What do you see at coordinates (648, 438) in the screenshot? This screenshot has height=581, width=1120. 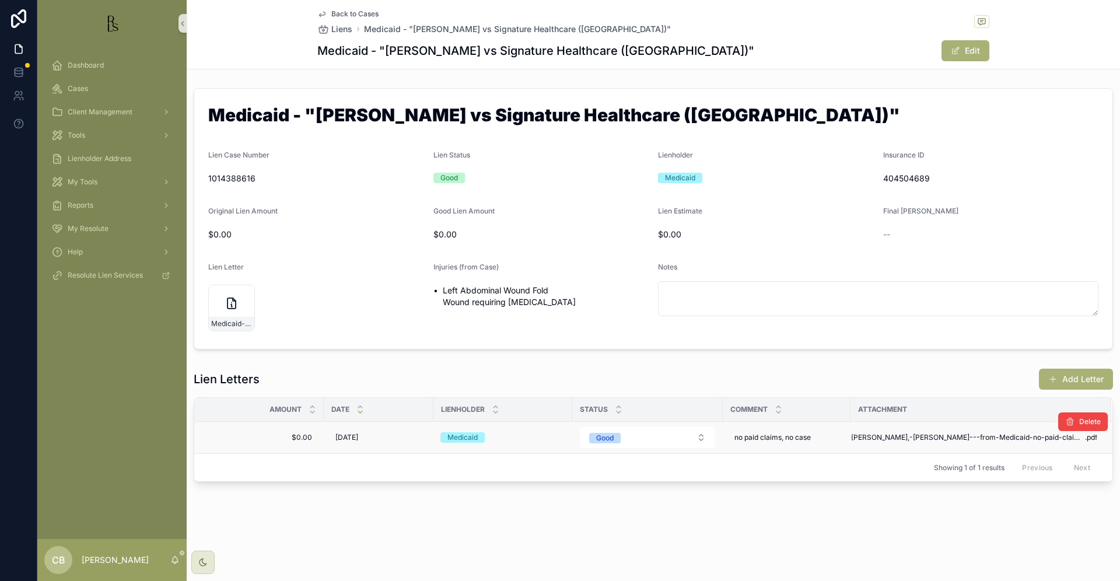 I see `a: Select Button` at bounding box center [648, 438].